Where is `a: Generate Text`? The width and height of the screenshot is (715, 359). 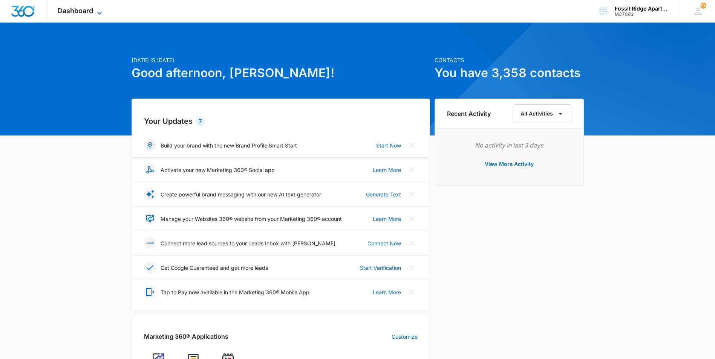
a: Generate Text is located at coordinates (383, 194).